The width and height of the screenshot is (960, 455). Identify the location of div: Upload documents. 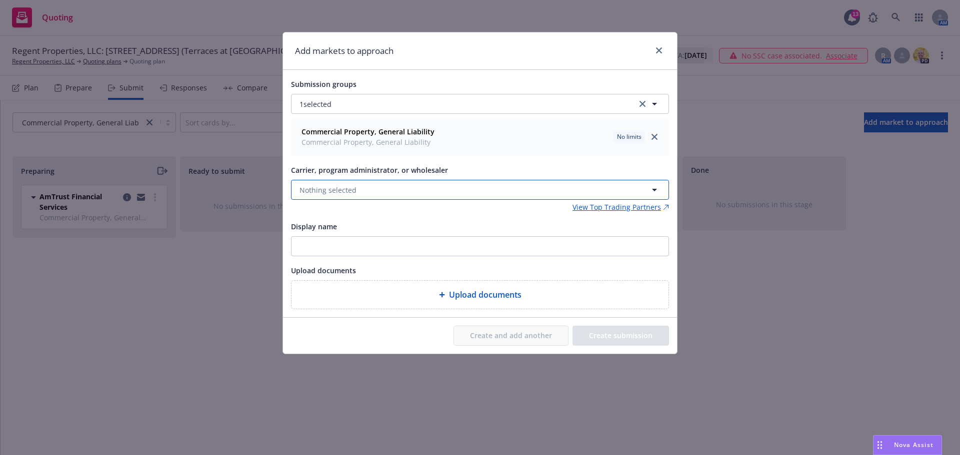
(480, 295).